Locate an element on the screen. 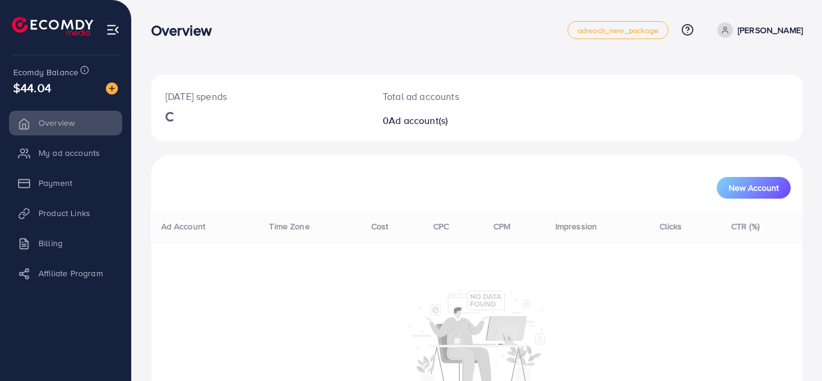 The image size is (822, 381). img: menu is located at coordinates (113, 30).